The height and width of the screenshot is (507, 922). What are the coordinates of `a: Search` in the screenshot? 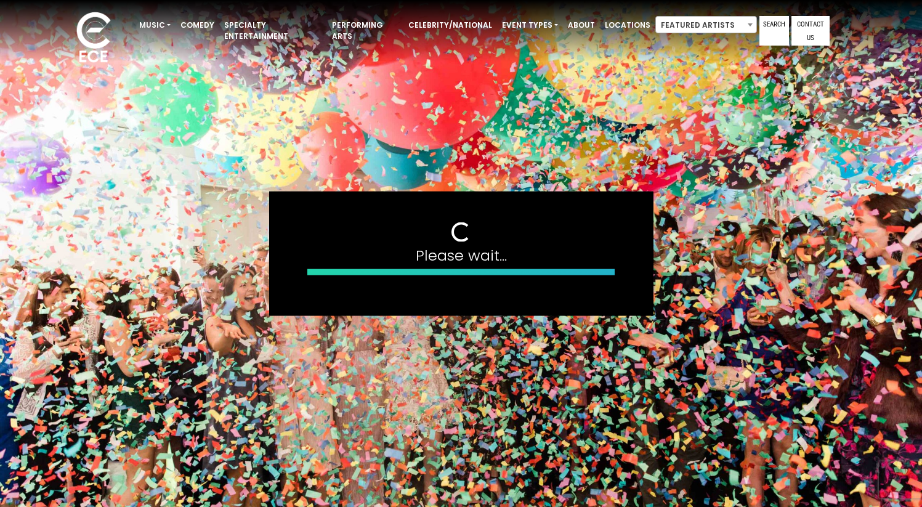 It's located at (774, 31).